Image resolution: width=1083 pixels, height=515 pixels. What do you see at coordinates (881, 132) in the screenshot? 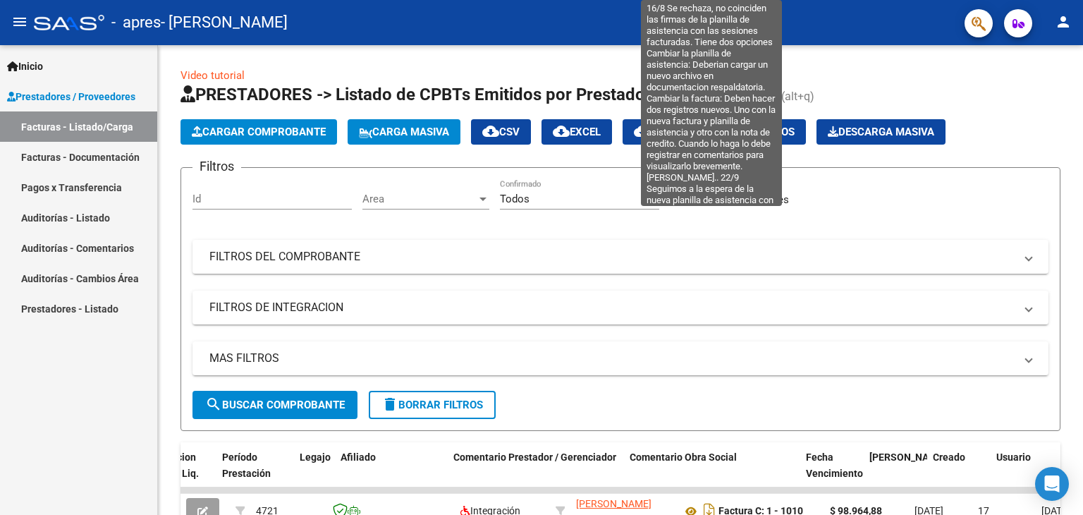
I see `app-download-masive: Descarga masiva de comprobantes (adjuntos)` at bounding box center [881, 132].